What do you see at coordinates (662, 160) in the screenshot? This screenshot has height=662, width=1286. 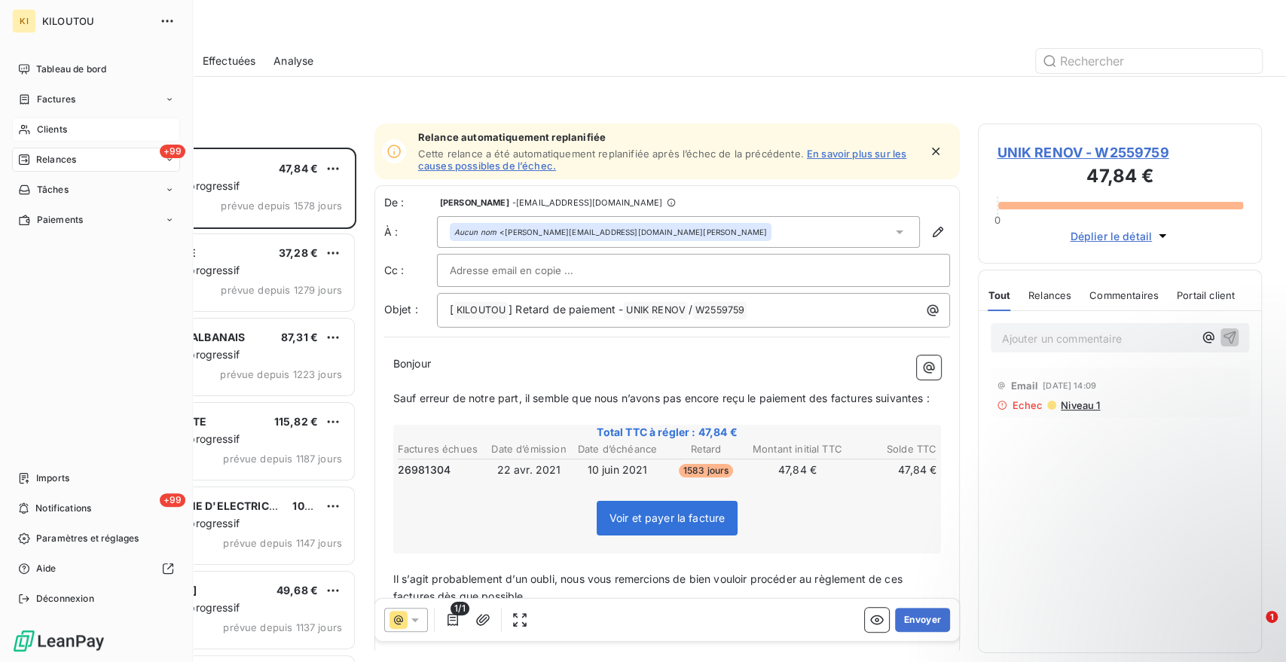 I see `a: En savoir plus sur les causes possibles de l’échec.` at bounding box center [662, 160].